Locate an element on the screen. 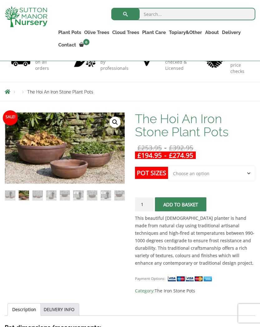  h1: The Hoi An Iron Stone Plant Pots is located at coordinates (195, 125).